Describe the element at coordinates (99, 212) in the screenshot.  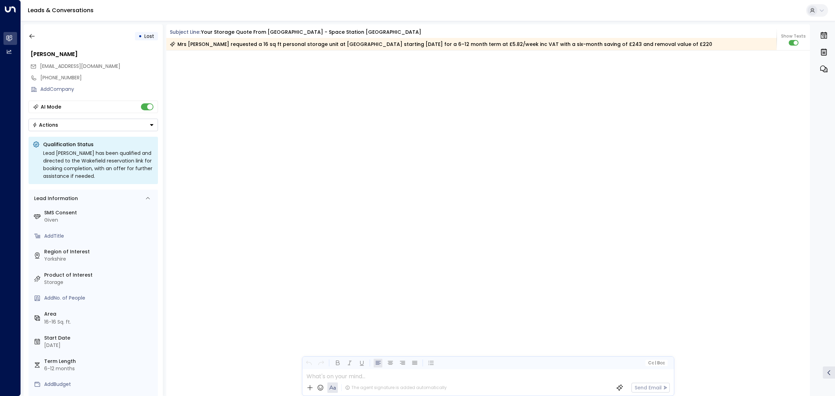
I see `label: SMS Consent` at that location.